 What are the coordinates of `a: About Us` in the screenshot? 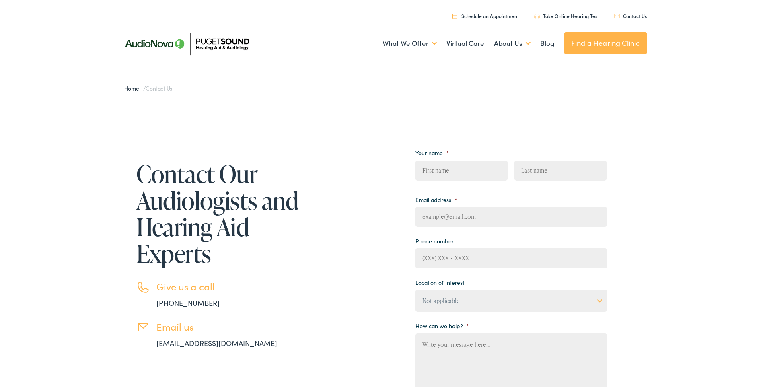 It's located at (512, 43).